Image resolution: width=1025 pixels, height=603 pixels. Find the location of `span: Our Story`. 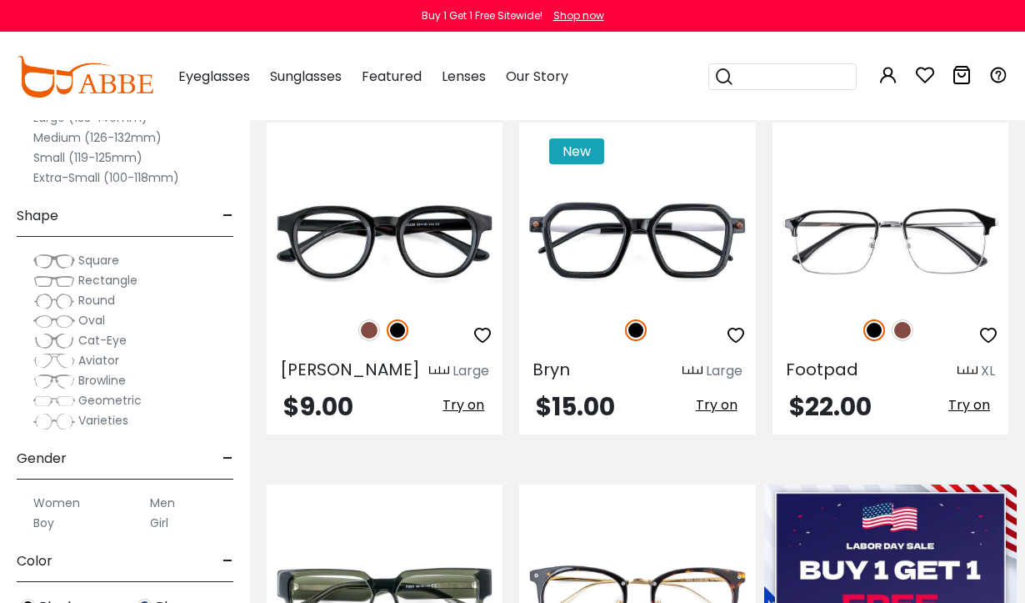

span: Our Story is located at coordinates (537, 76).